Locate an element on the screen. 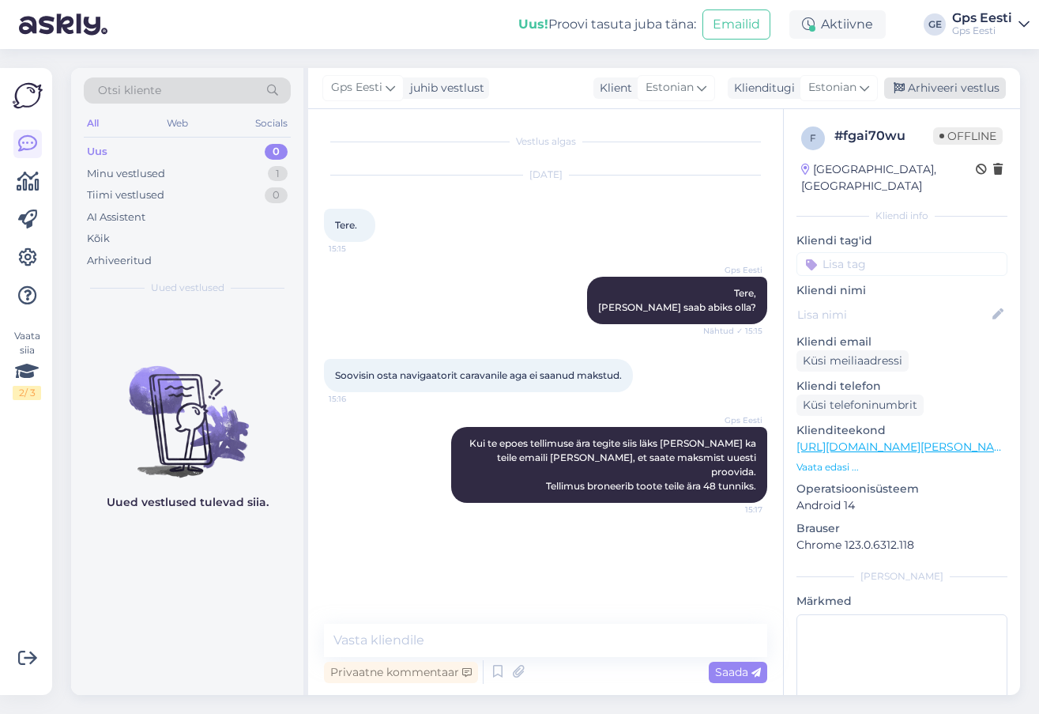 This screenshot has height=714, width=1039. p: Brauser is located at coordinates (902, 528).